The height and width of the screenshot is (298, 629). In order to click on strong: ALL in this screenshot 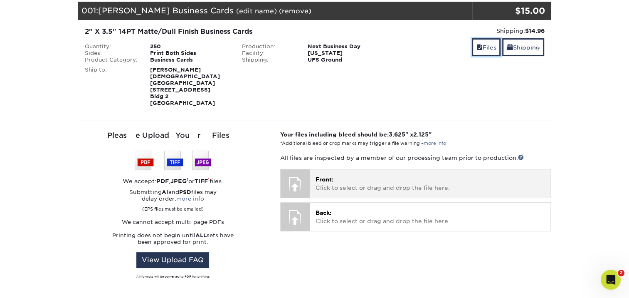, I will do `click(201, 235)`.